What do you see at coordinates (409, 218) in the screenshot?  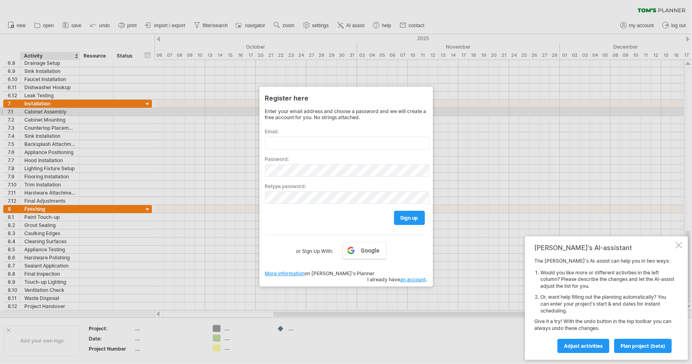 I see `a: sign up` at bounding box center [409, 218].